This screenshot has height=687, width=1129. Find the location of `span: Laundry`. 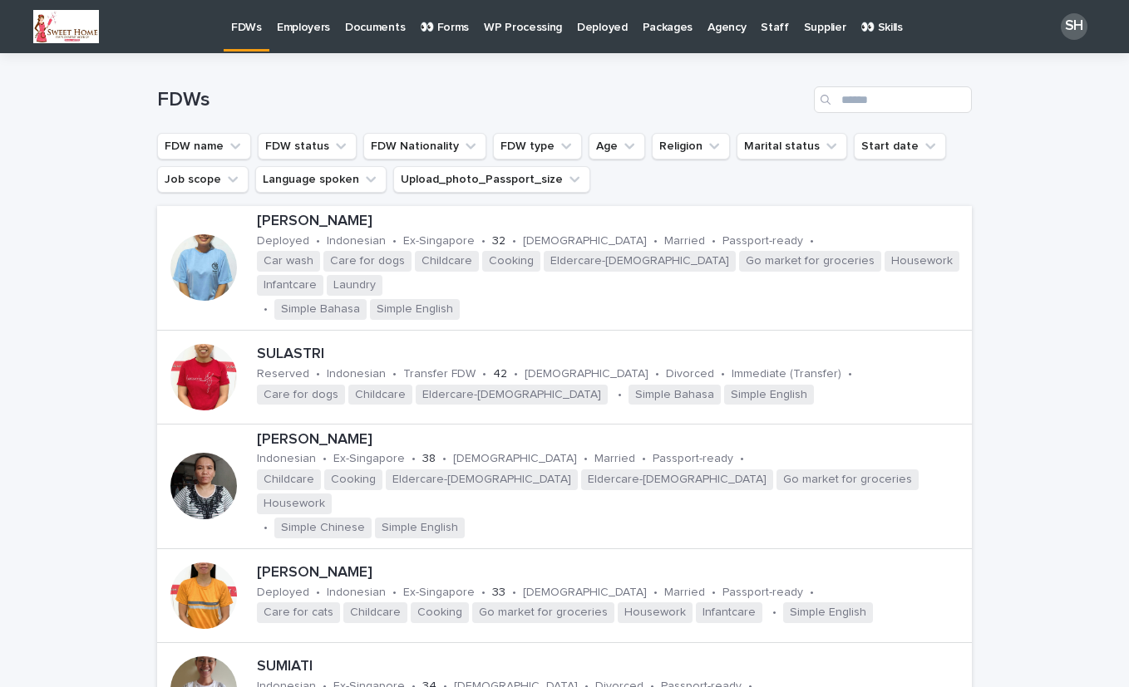

span: Laundry is located at coordinates (354, 285).